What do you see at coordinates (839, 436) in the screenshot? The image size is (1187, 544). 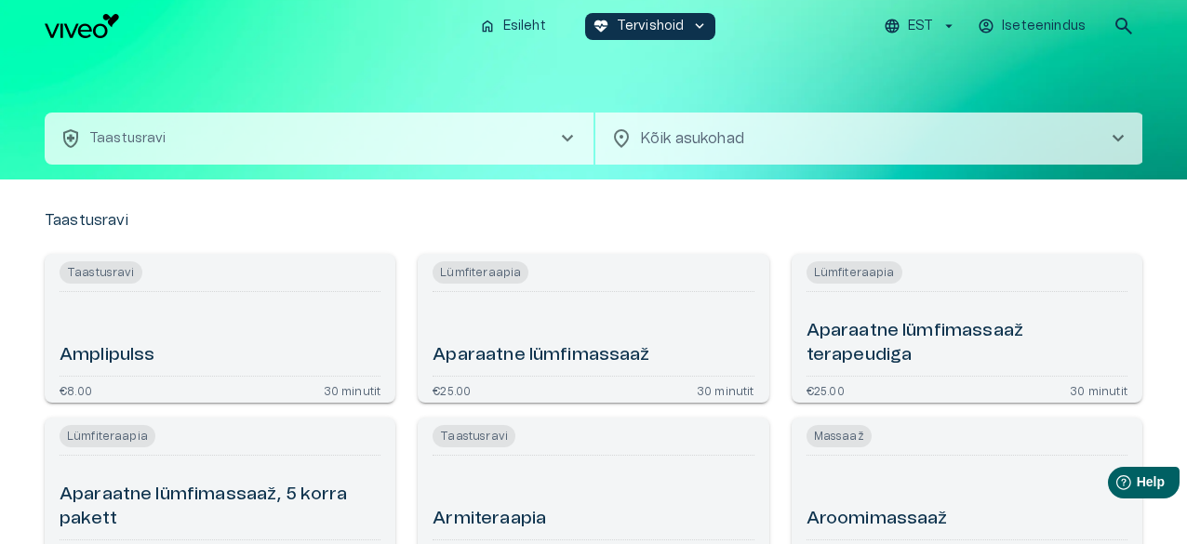 I see `span: Massaaž` at bounding box center [839, 436].